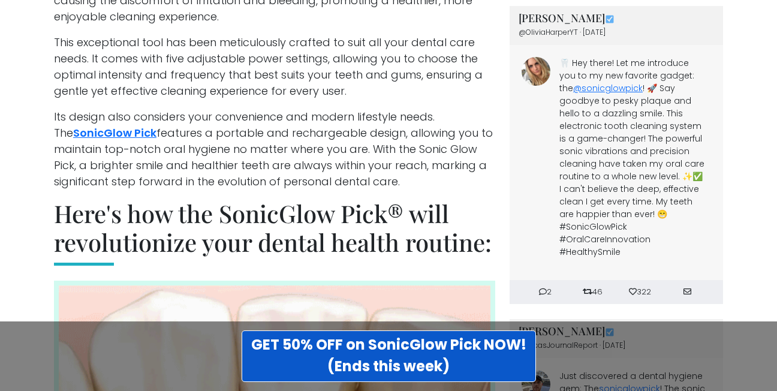 The image size is (777, 391). Describe the element at coordinates (115, 133) in the screenshot. I see `a: SonicGlow Pick` at that location.